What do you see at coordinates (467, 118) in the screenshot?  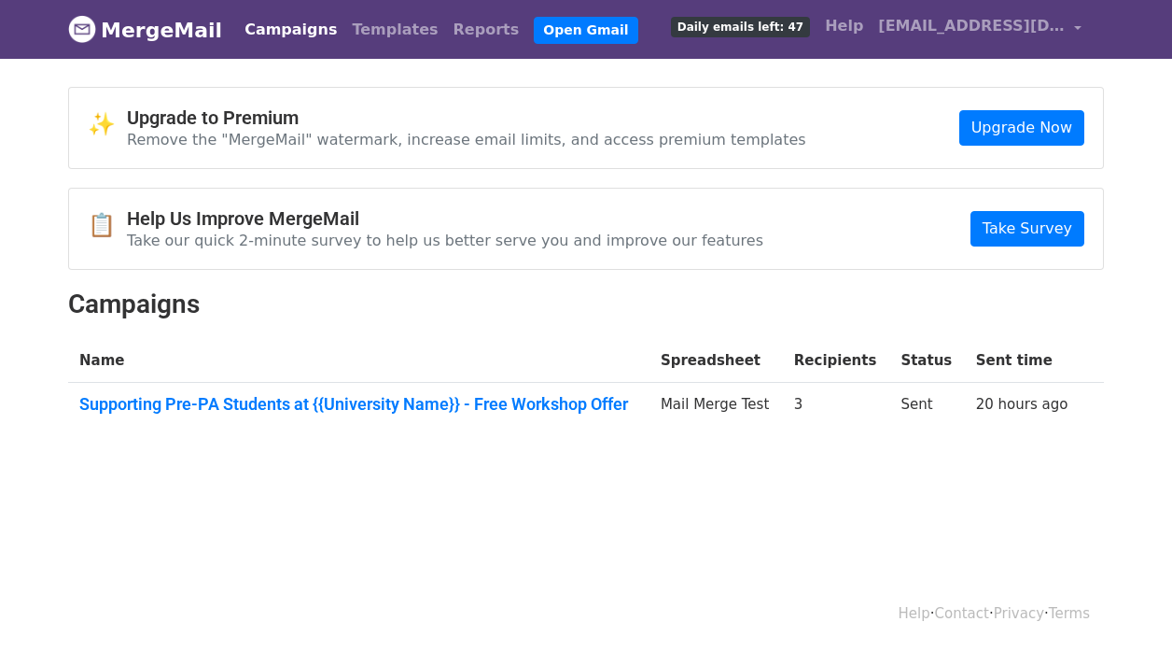 I see `h4: Upgrade to Premium` at bounding box center [467, 118].